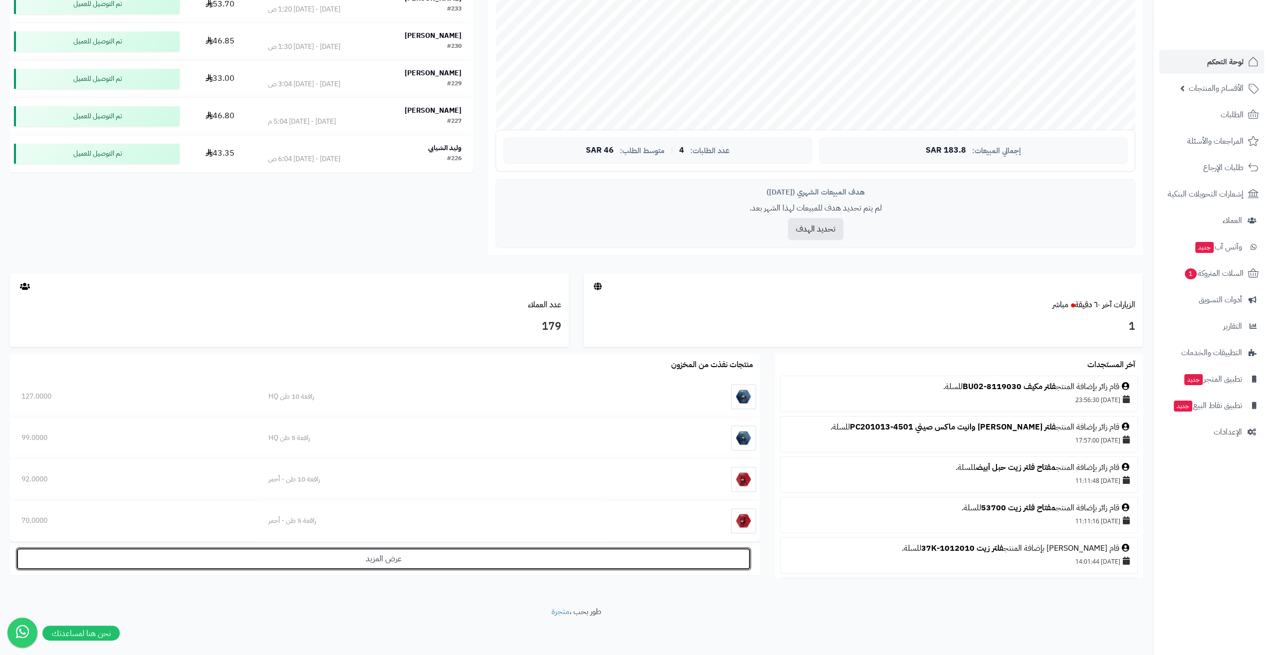 The image size is (1270, 655). Describe the element at coordinates (133, 438) in the screenshot. I see `div: 99.0000` at that location.